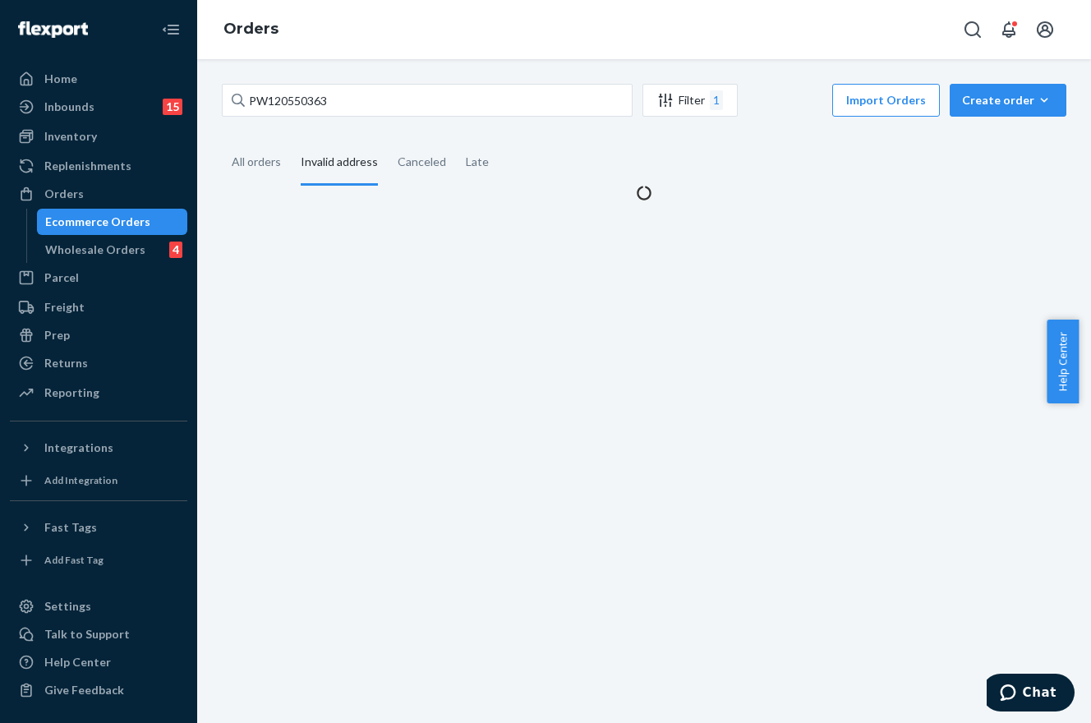 This screenshot has height=723, width=1091. I want to click on a: Inventory, so click(99, 136).